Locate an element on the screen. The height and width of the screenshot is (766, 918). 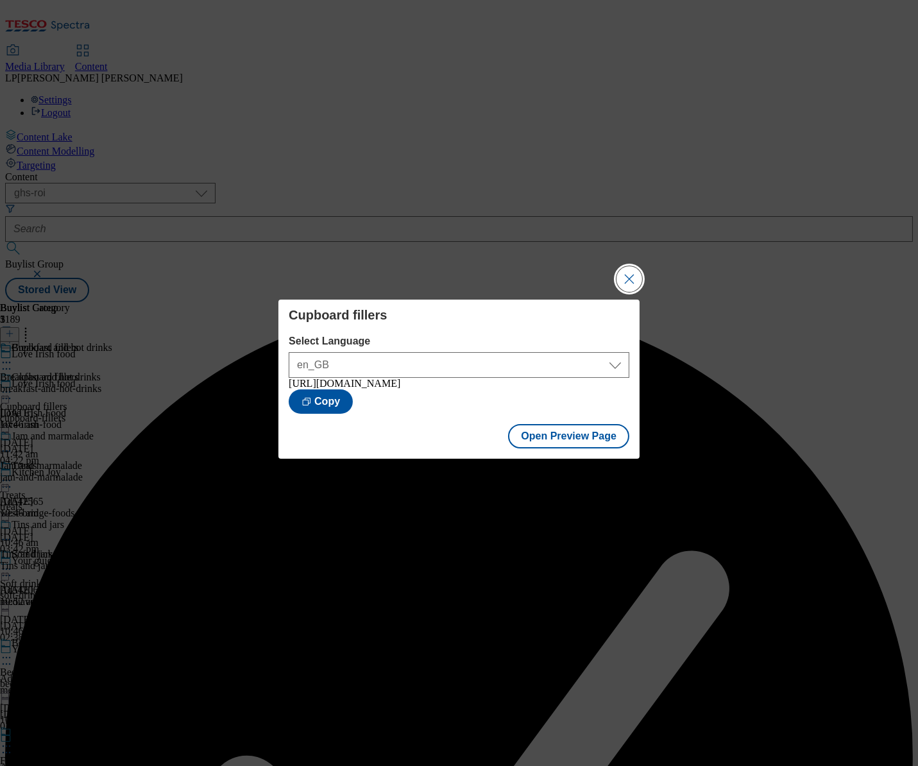
label: Select Language is located at coordinates (459, 341).